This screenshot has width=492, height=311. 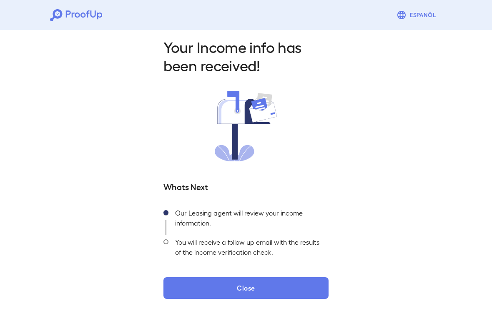 I want to click on img: received.svg, so click(x=246, y=126).